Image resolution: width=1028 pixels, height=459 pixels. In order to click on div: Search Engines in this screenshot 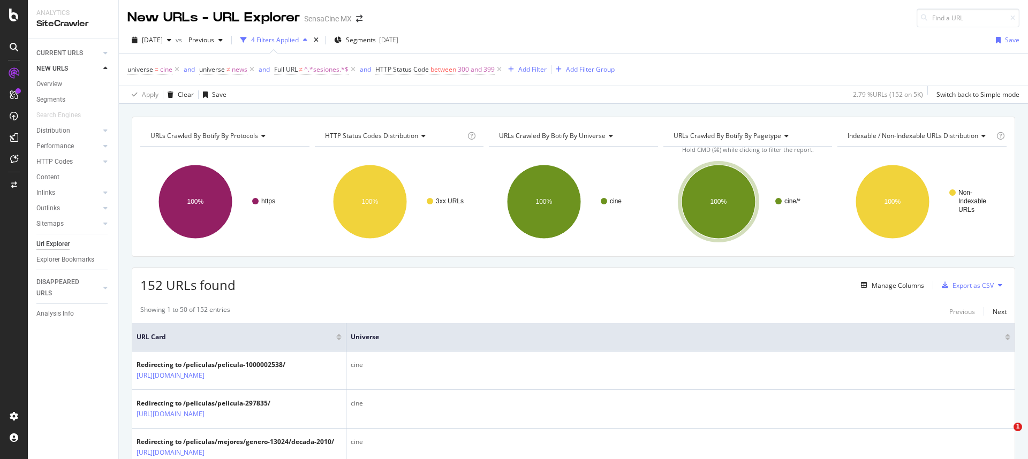, I will do `click(58, 115)`.